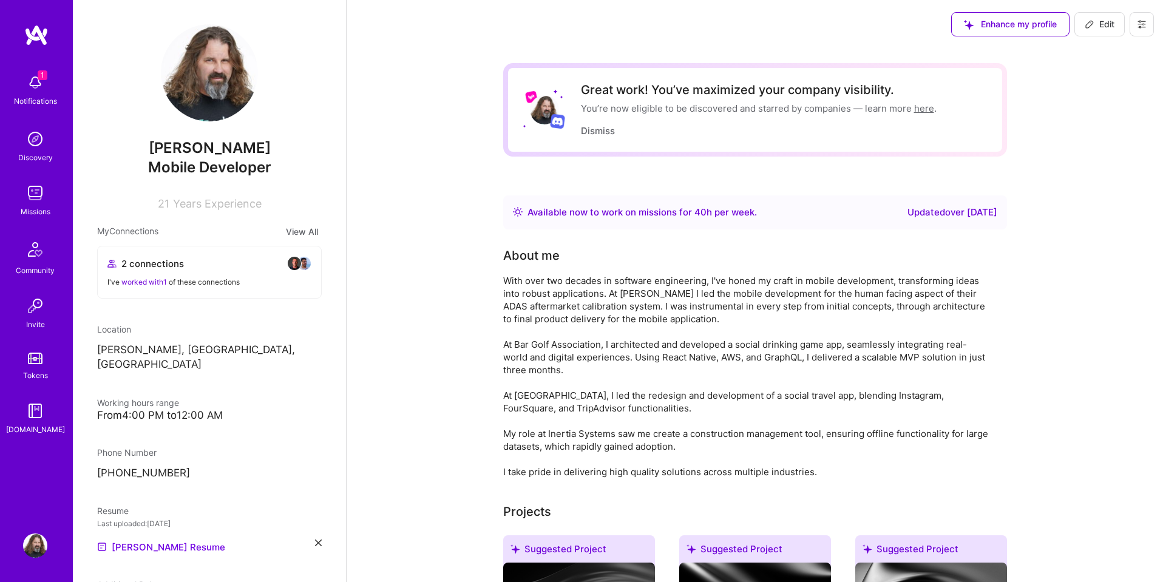 The width and height of the screenshot is (1163, 582). I want to click on i: icon Collaborator, so click(112, 263).